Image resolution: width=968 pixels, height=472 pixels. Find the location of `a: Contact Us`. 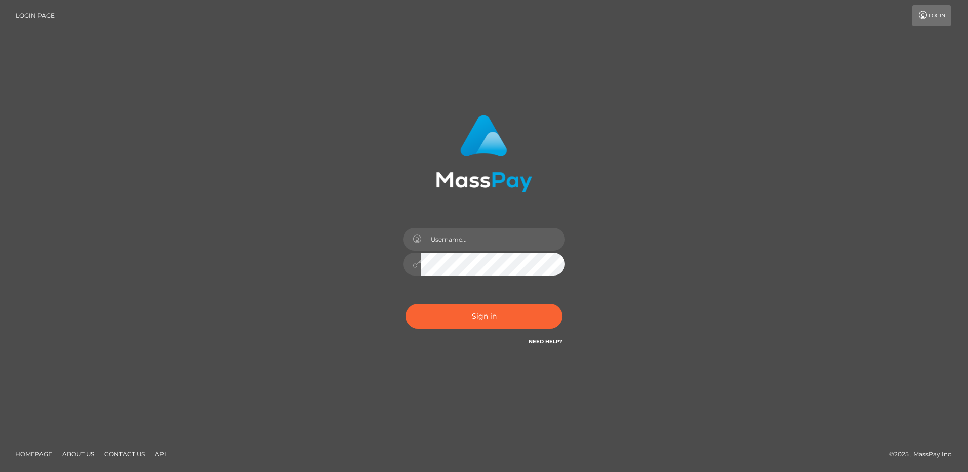

a: Contact Us is located at coordinates (124, 453).